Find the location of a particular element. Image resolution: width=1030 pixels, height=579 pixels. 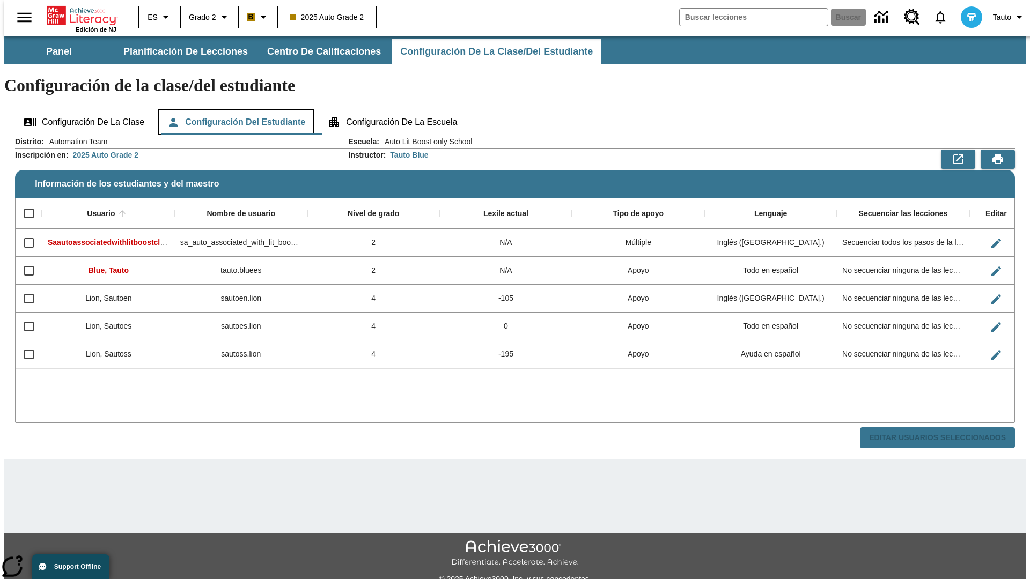

h2: Instructor : is located at coordinates (367, 155).